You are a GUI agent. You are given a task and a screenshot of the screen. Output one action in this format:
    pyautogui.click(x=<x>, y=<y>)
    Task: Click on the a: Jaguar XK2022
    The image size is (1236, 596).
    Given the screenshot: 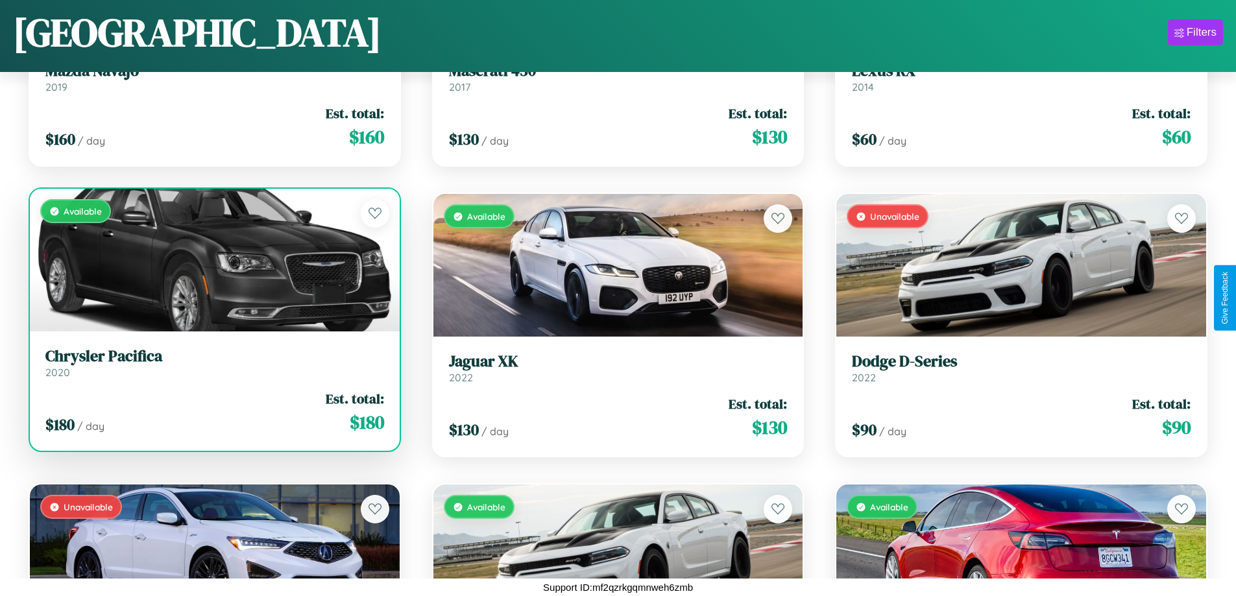 What is the action you would take?
    pyautogui.click(x=618, y=368)
    